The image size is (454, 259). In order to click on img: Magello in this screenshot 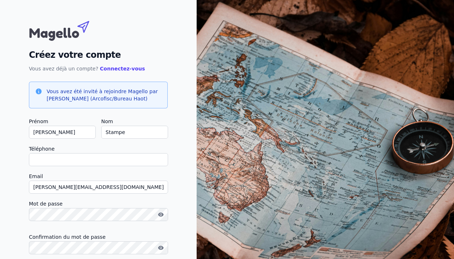, I will do `click(67, 30)`.